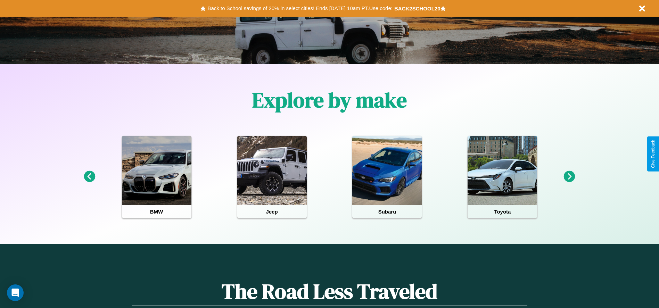 This screenshot has width=659, height=308. Describe the element at coordinates (157, 212) in the screenshot. I see `h4: BMW` at that location.